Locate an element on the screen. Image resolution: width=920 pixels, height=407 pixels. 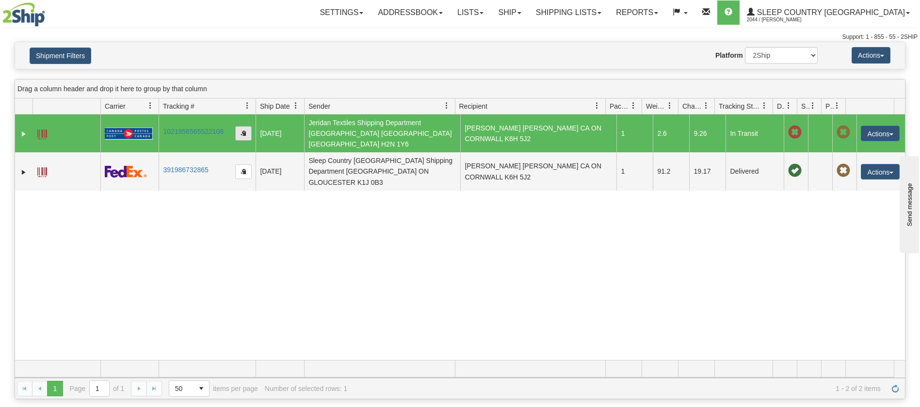
span: Packages is located at coordinates (620, 106).